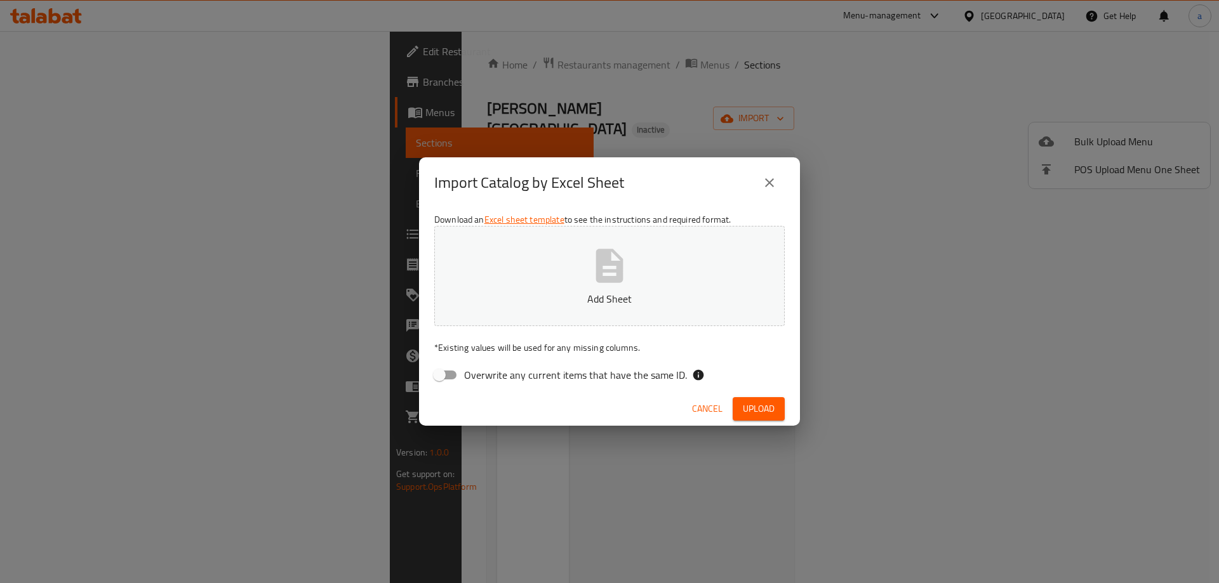 This screenshot has height=583, width=1219. Describe the element at coordinates (698, 375) in the screenshot. I see `svg: If the overwrite option isn't selected, then the items that match an existing ID will be ignored ...` at that location.